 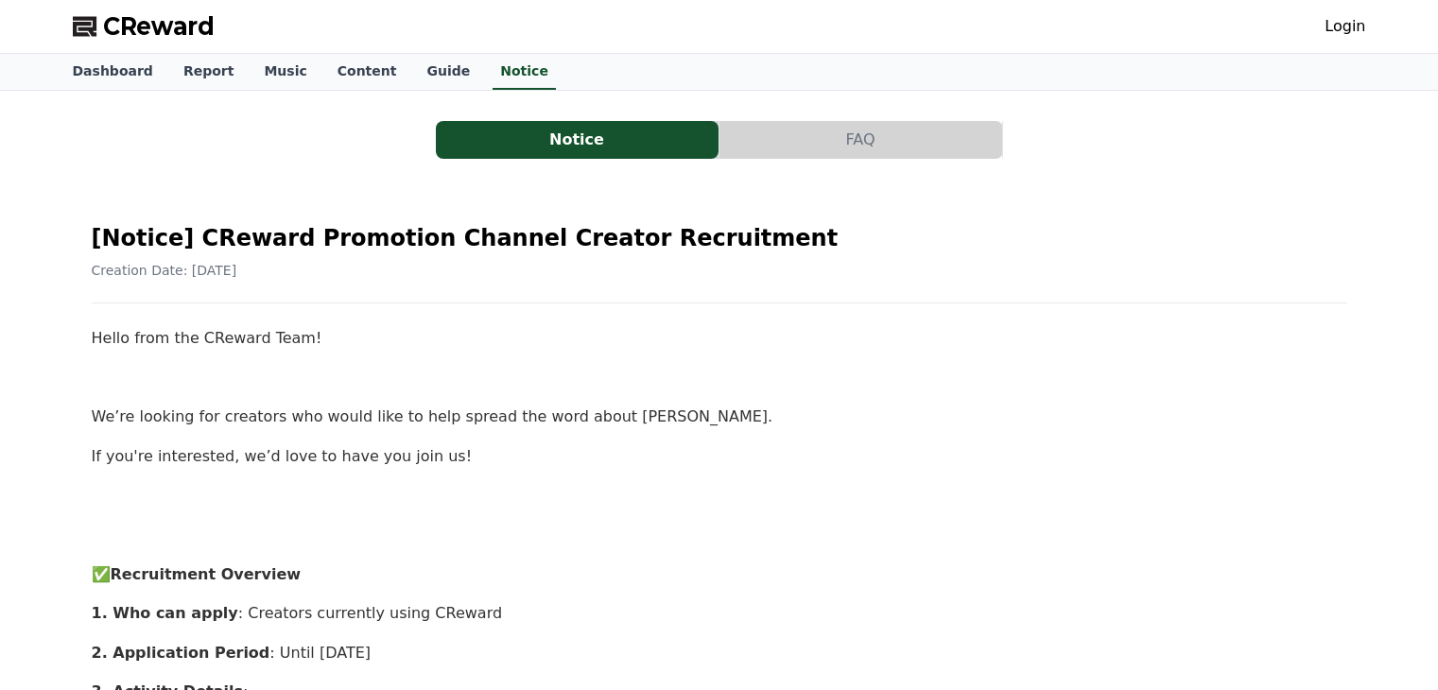 What do you see at coordinates (165, 613) in the screenshot?
I see `strong: 1. Who can apply` at bounding box center [165, 613].